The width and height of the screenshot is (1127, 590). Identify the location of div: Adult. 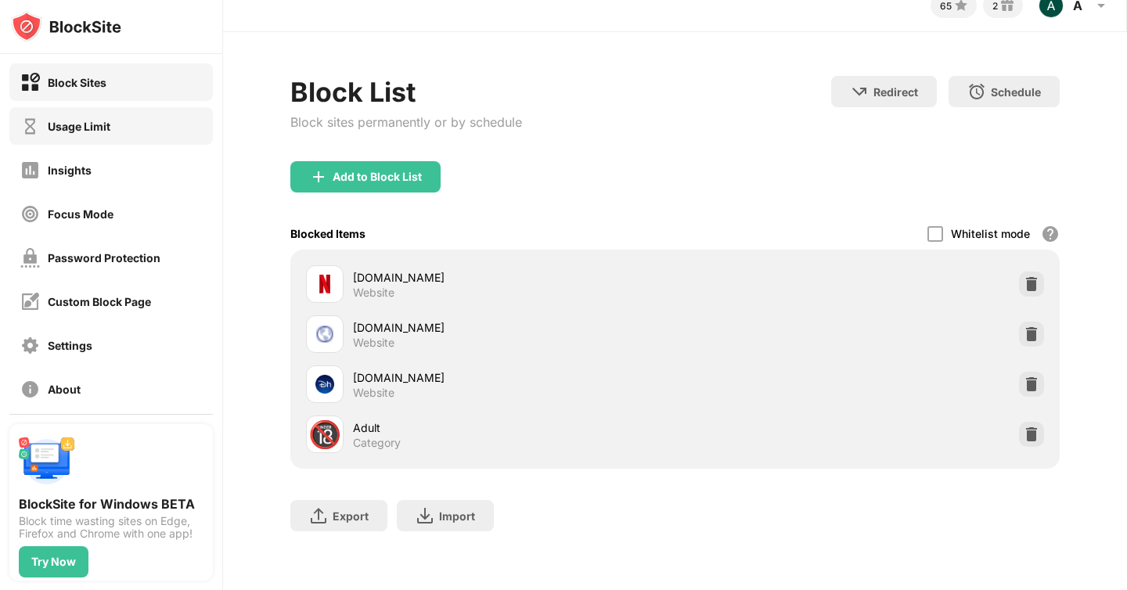
(513, 427).